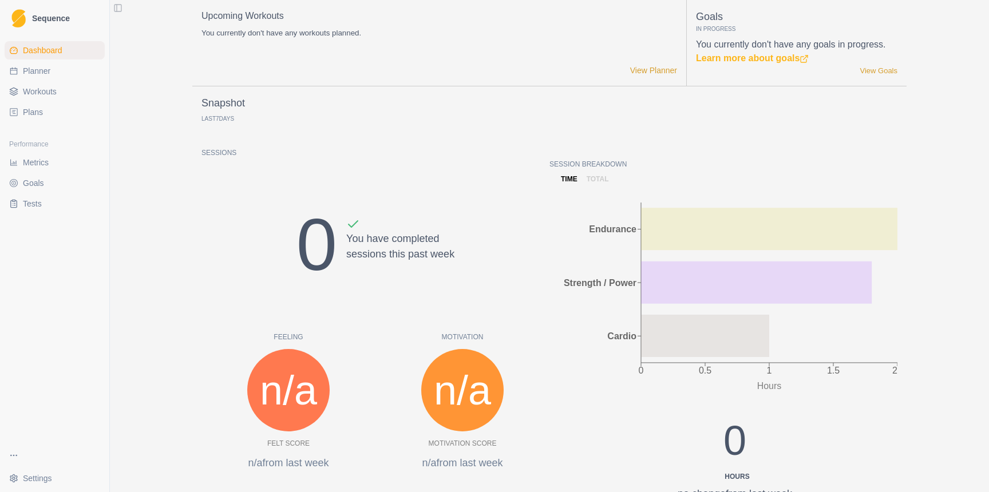  What do you see at coordinates (833, 370) in the screenshot?
I see `tspan: 1.5` at bounding box center [833, 370].